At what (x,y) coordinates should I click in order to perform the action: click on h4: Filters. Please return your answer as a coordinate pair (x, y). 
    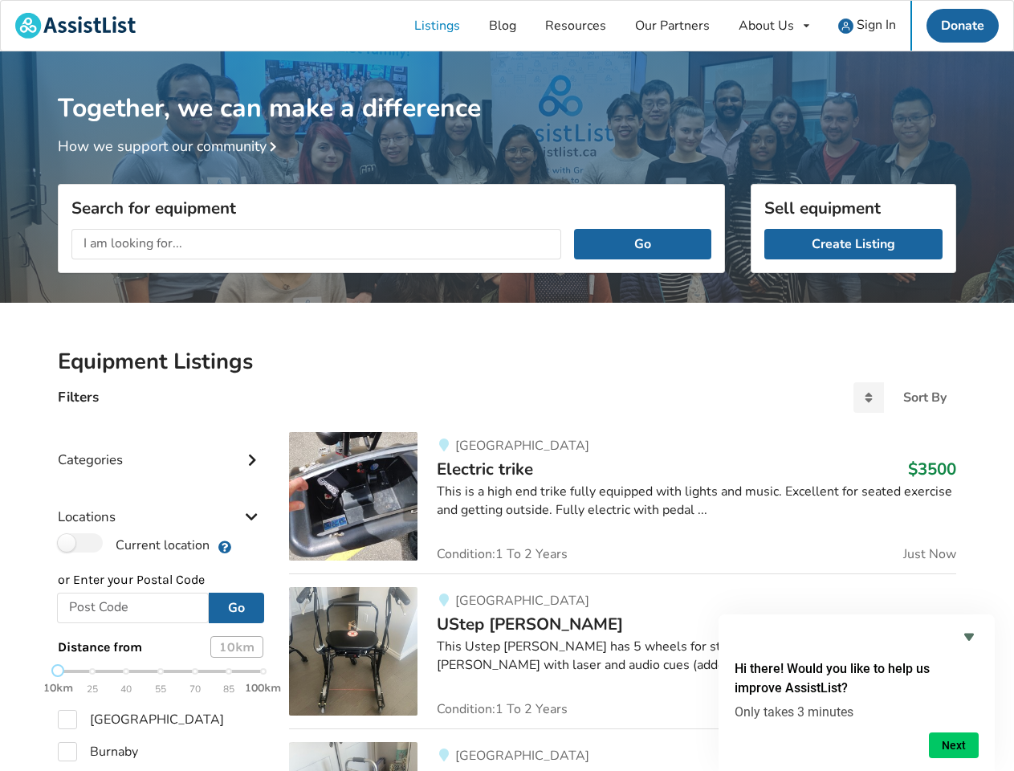
    Looking at the image, I should click on (78, 397).